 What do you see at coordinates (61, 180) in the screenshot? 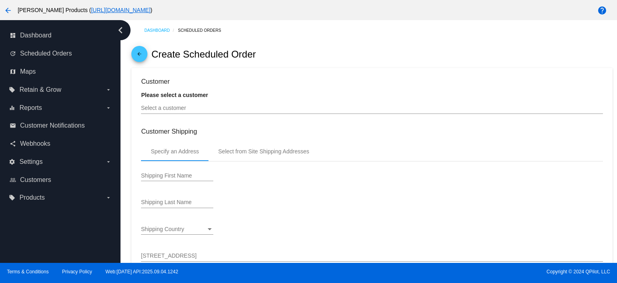
I see `a: people_outline Customers` at bounding box center [61, 180].